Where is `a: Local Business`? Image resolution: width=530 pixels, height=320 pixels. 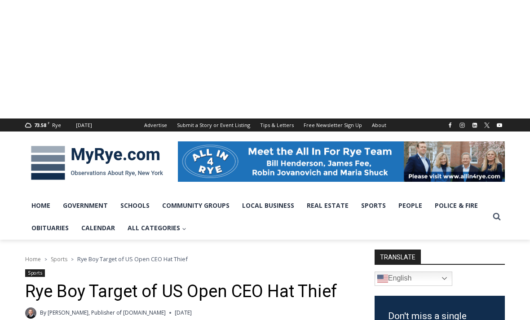
a: Local Business is located at coordinates (268, 206).